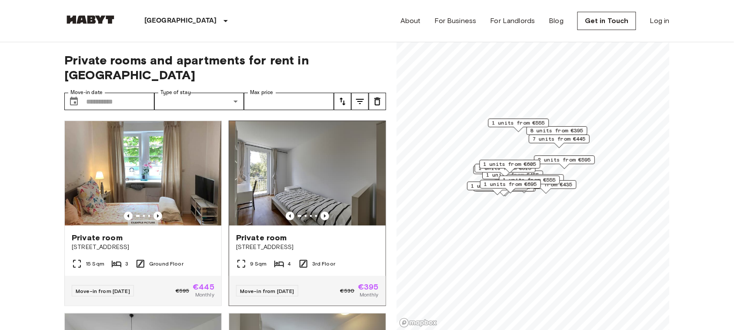  I want to click on img: Habyt, so click(90, 20).